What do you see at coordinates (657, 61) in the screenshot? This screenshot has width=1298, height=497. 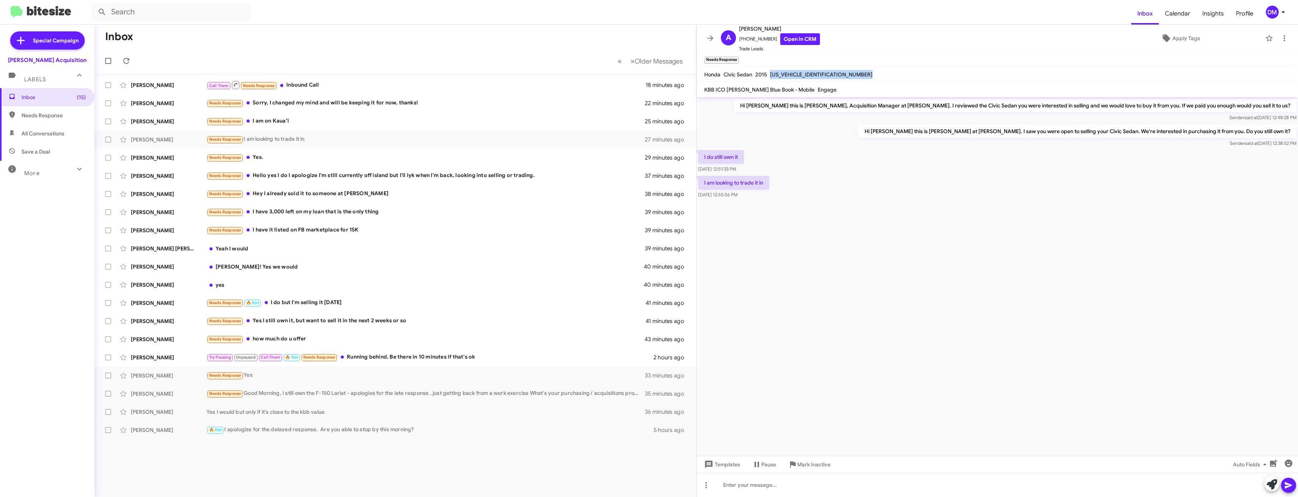 I see `button: Next` at bounding box center [657, 61].